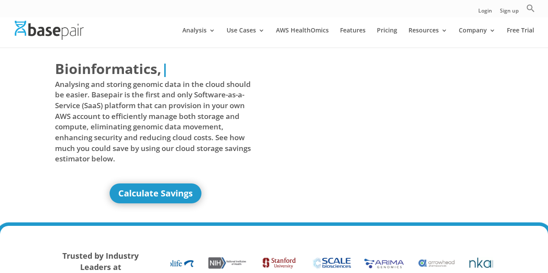 Image resolution: width=548 pixels, height=273 pixels. I want to click on a: Analysis, so click(199, 37).